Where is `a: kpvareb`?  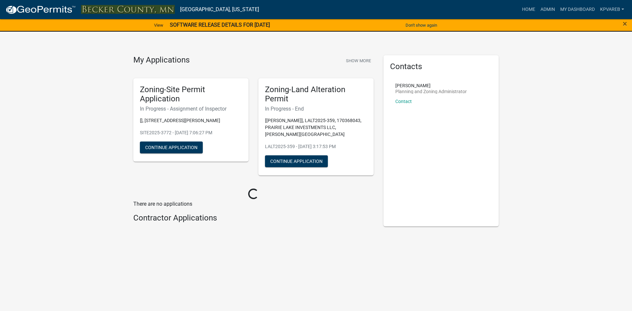
a: kpvareb is located at coordinates (612, 10).